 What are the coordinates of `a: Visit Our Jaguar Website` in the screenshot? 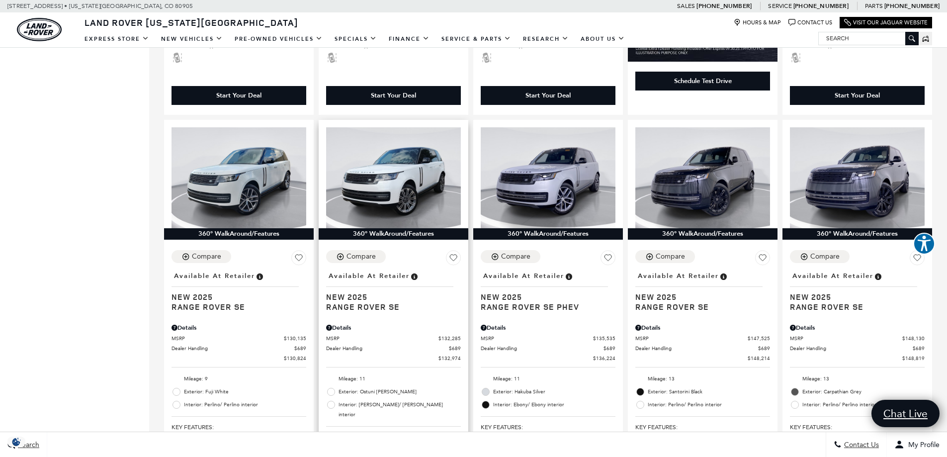 It's located at (886, 22).